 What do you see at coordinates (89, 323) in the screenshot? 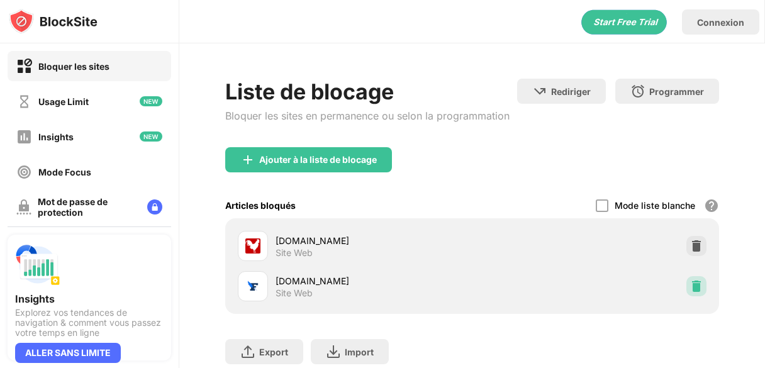
I see `div: Explorez vos tendances de navigation & comment vous passez votre temps en ligne` at bounding box center [89, 323].